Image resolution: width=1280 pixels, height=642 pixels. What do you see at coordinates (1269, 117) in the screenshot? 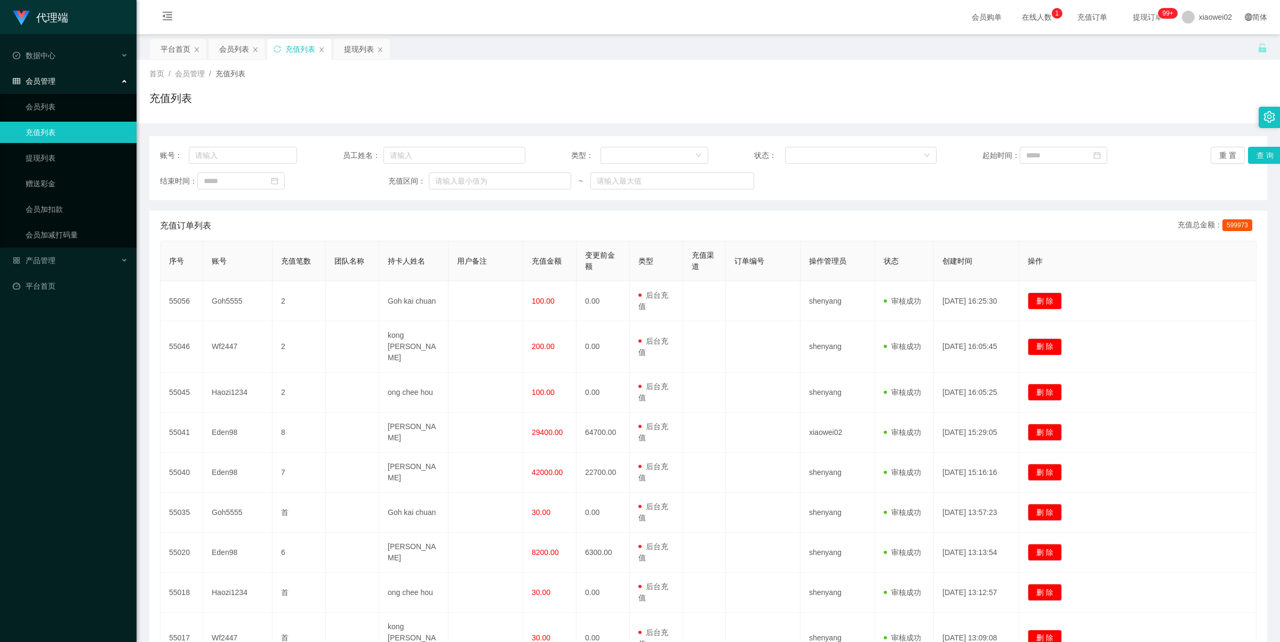
I see `i: 图标: setting` at bounding box center [1269, 117].